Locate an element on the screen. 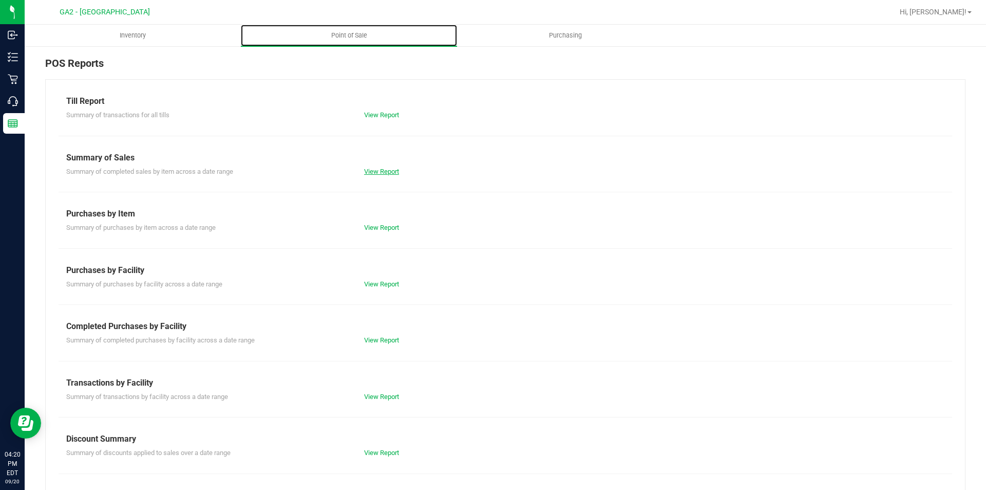  inline-svg: Call Center is located at coordinates (13, 101).